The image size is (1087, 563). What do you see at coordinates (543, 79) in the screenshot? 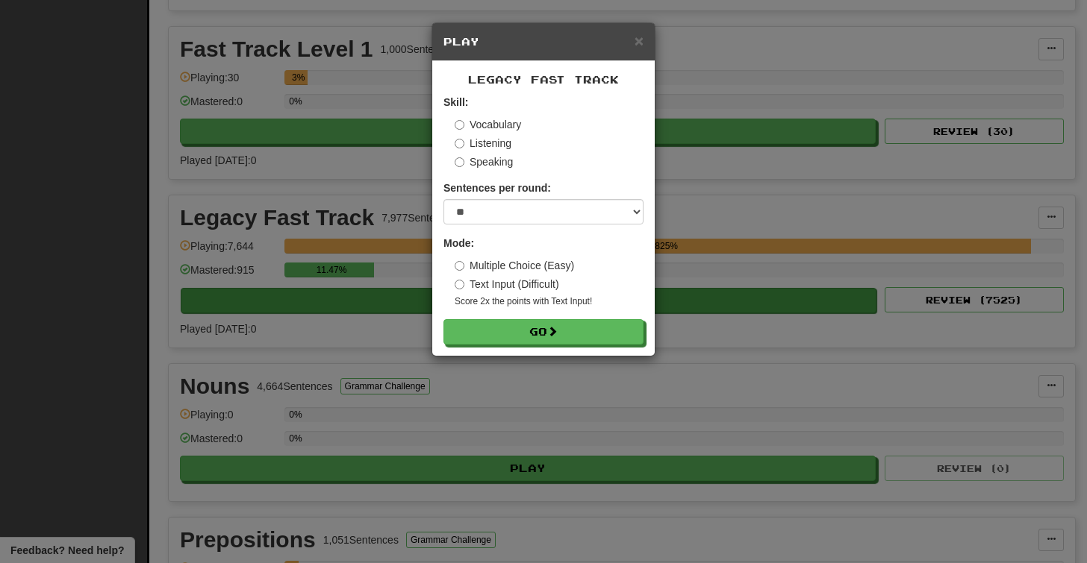
I see `span: Legacy Fast Track` at bounding box center [543, 79].